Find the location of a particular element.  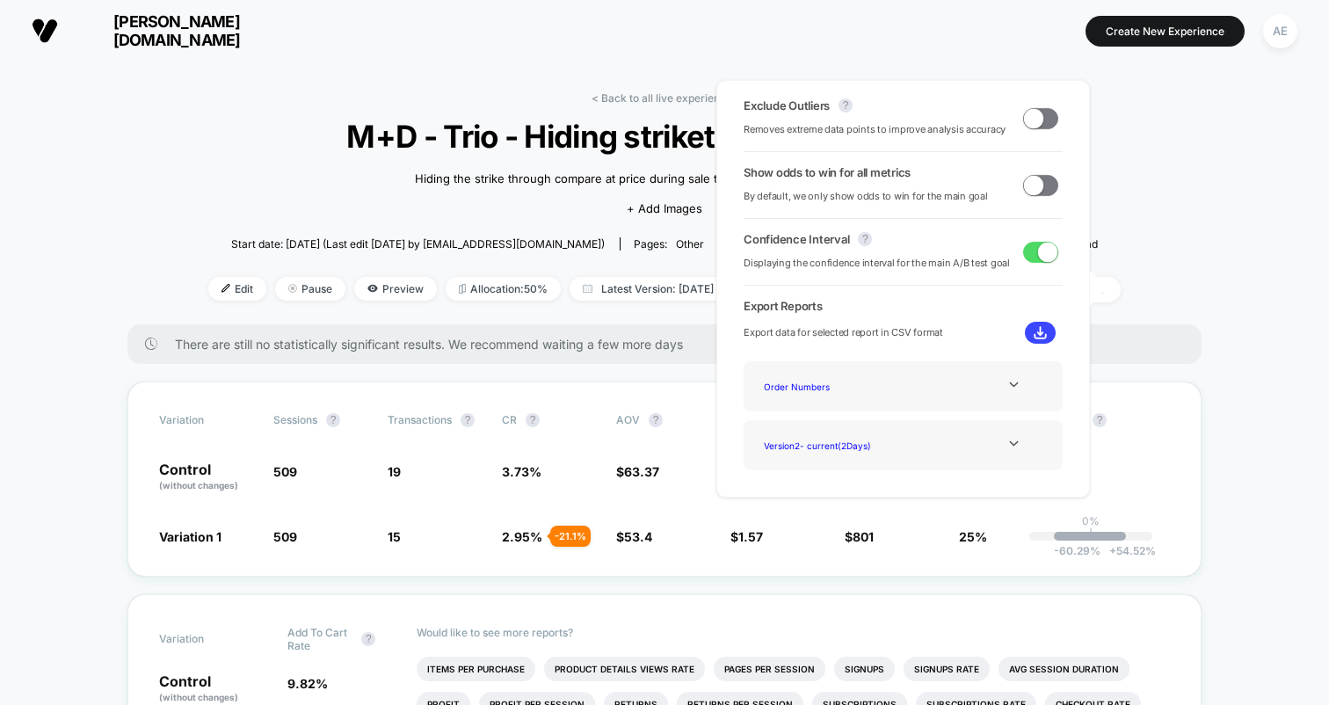

img: calendar is located at coordinates (587, 288).